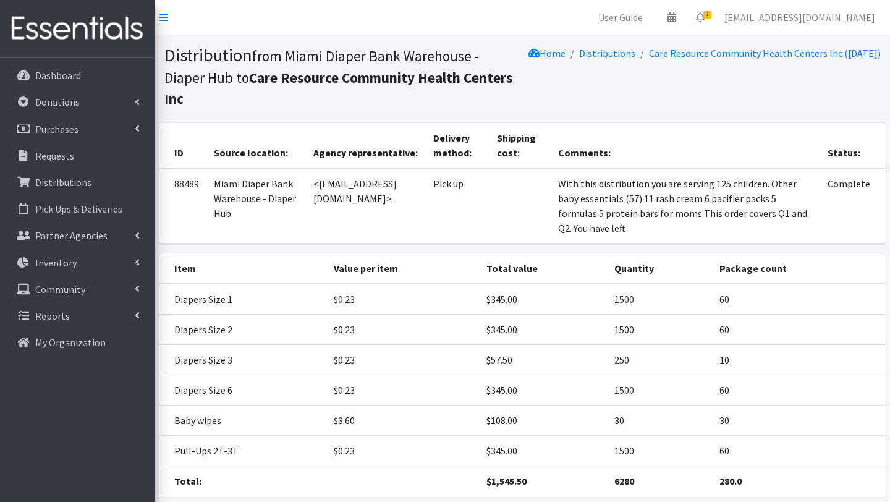  What do you see at coordinates (457, 145) in the screenshot?
I see `th: Delivery method:` at bounding box center [457, 145].